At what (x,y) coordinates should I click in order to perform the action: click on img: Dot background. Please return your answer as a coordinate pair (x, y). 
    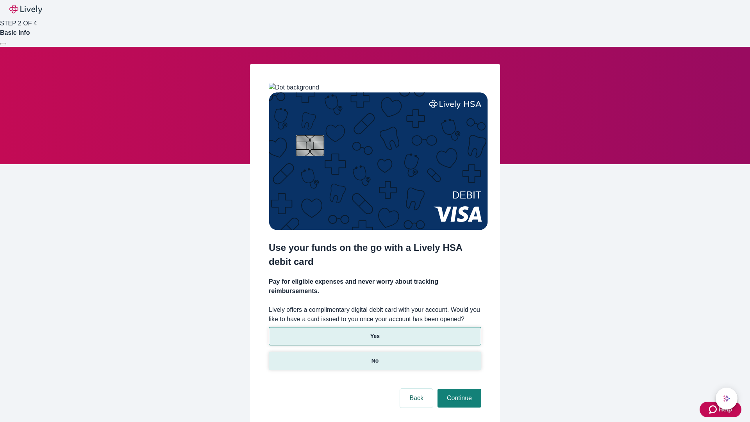
    Looking at the image, I should click on (294, 87).